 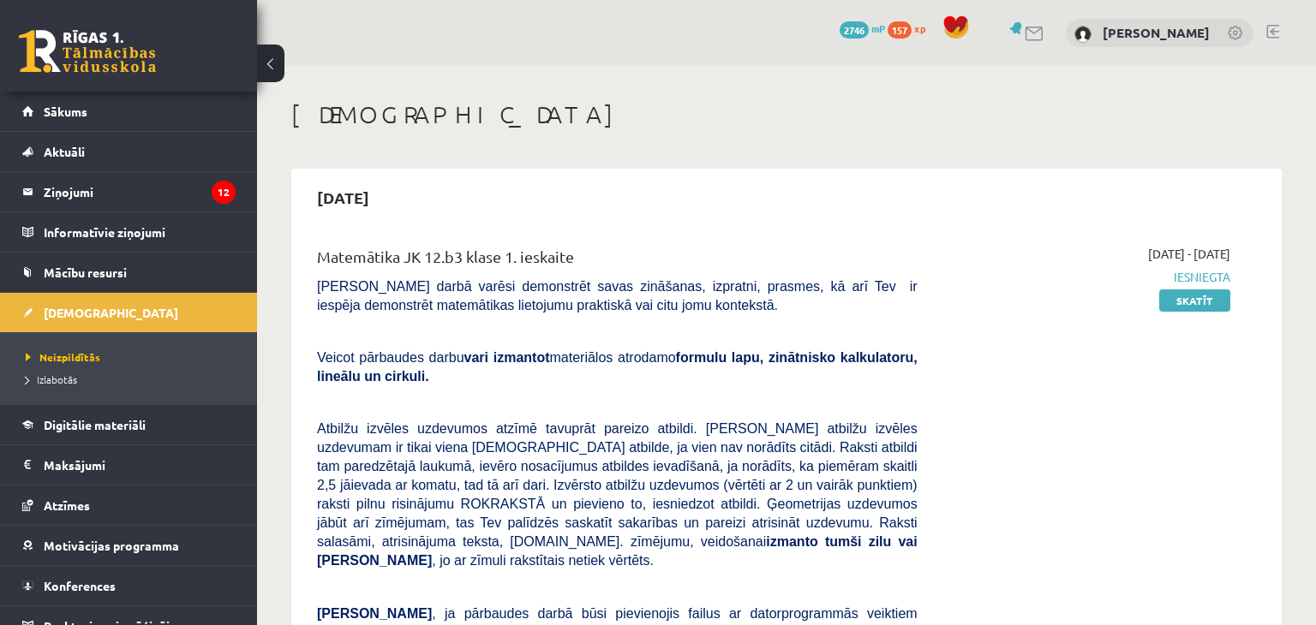 I want to click on span: Digitālie materiāli, so click(x=94, y=425).